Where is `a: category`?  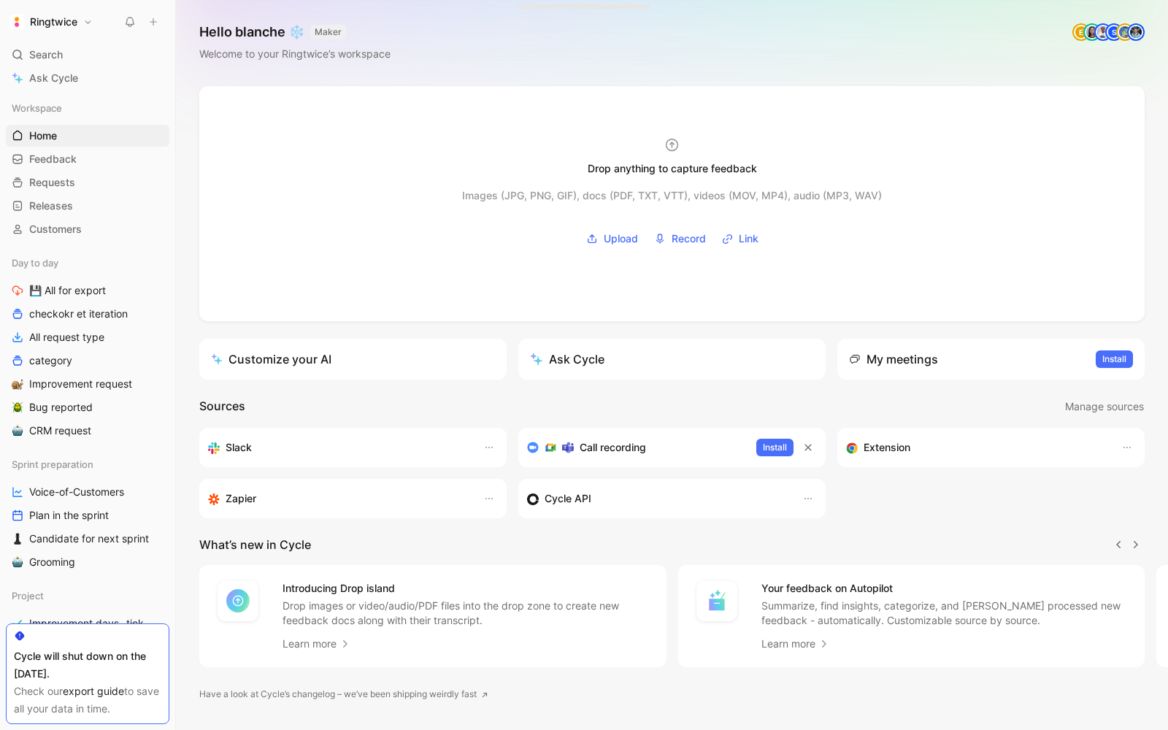 a: category is located at coordinates (88, 361).